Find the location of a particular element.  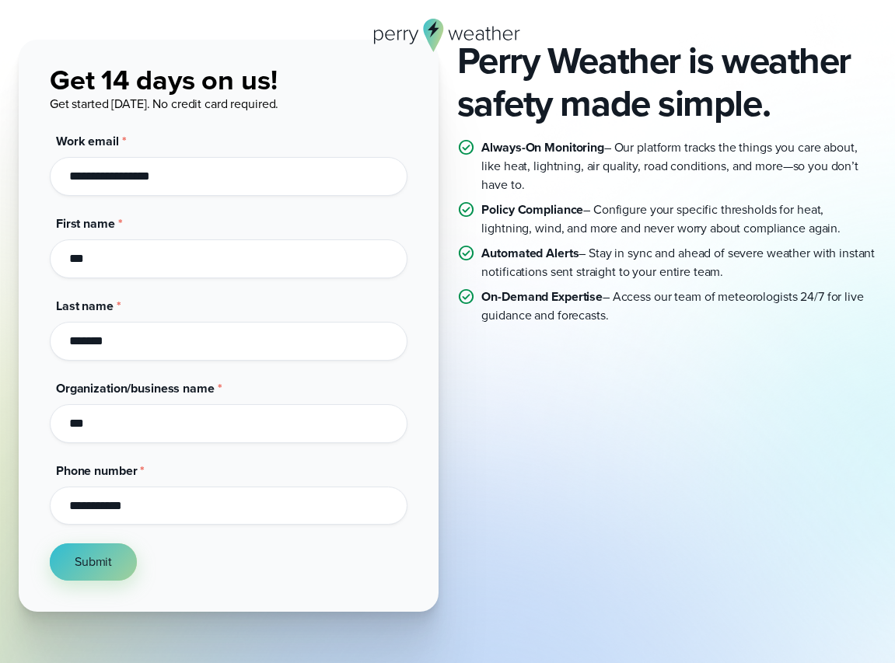

span: Organization/business name is located at coordinates (135, 388).